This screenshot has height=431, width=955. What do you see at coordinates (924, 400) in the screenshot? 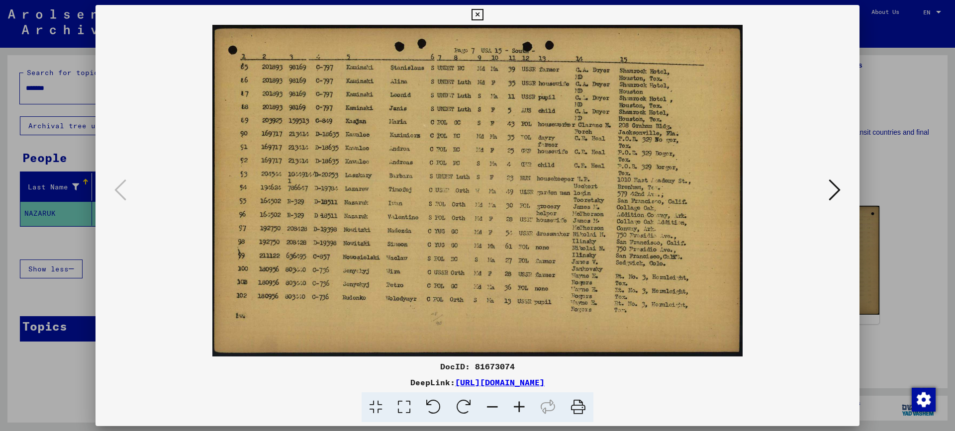
I see `img: Change consent` at bounding box center [924, 400].